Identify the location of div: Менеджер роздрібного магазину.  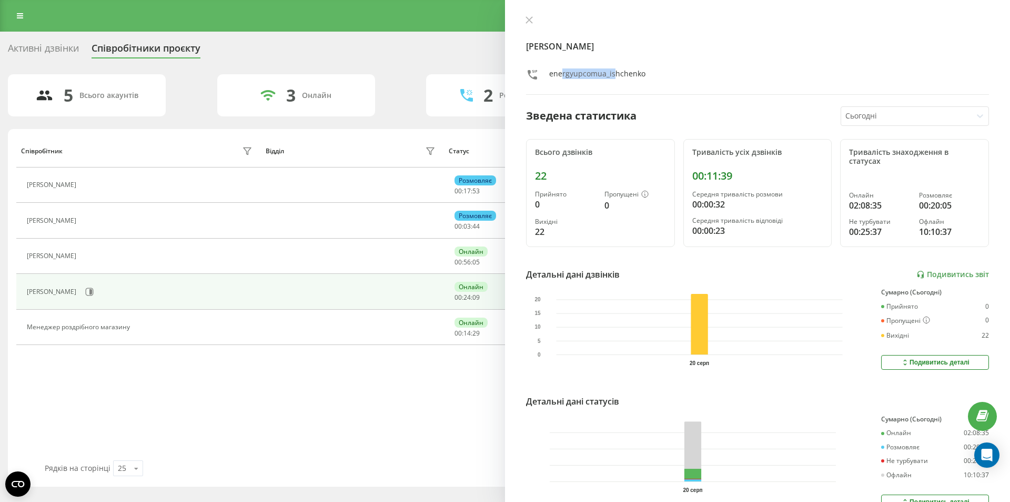
(79, 327).